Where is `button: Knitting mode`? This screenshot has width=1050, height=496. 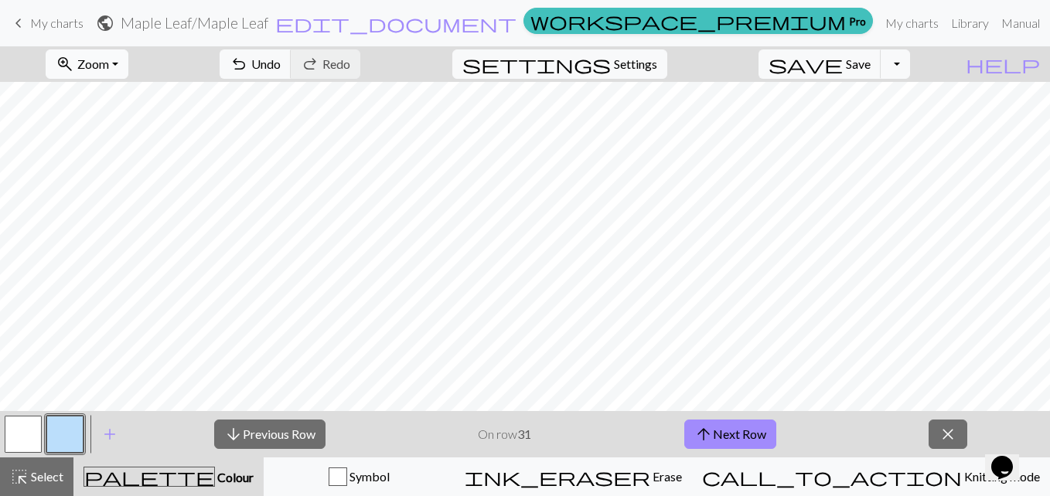 button: Knitting mode is located at coordinates (871, 477).